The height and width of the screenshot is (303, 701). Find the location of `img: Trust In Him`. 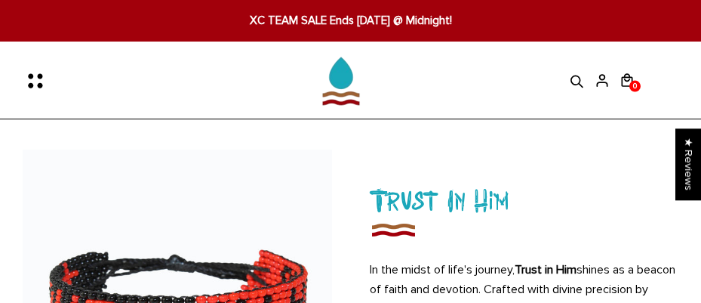

img: Trust In Him is located at coordinates (393, 229).